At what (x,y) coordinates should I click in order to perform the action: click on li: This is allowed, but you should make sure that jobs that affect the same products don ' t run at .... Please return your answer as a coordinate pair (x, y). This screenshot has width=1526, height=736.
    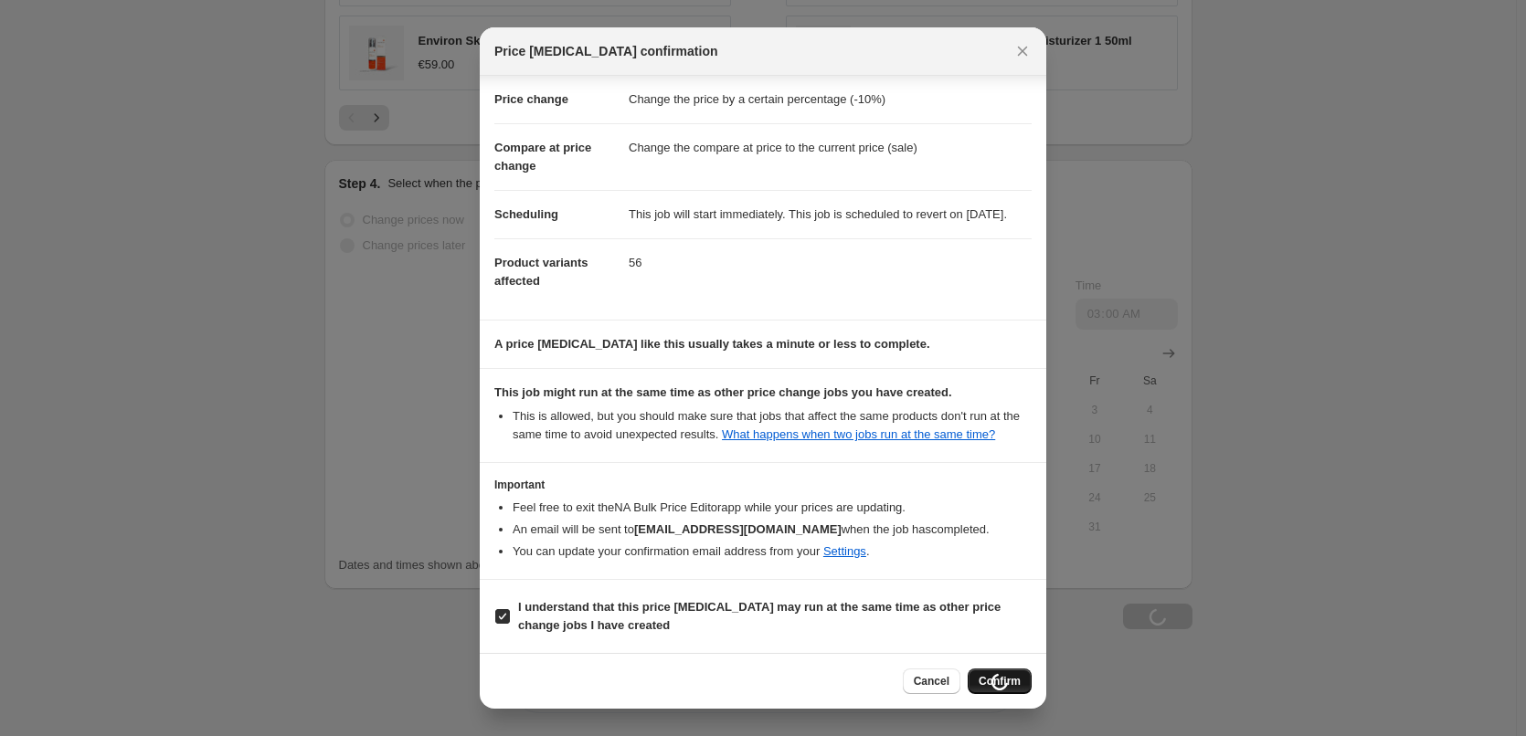
    Looking at the image, I should click on (772, 426).